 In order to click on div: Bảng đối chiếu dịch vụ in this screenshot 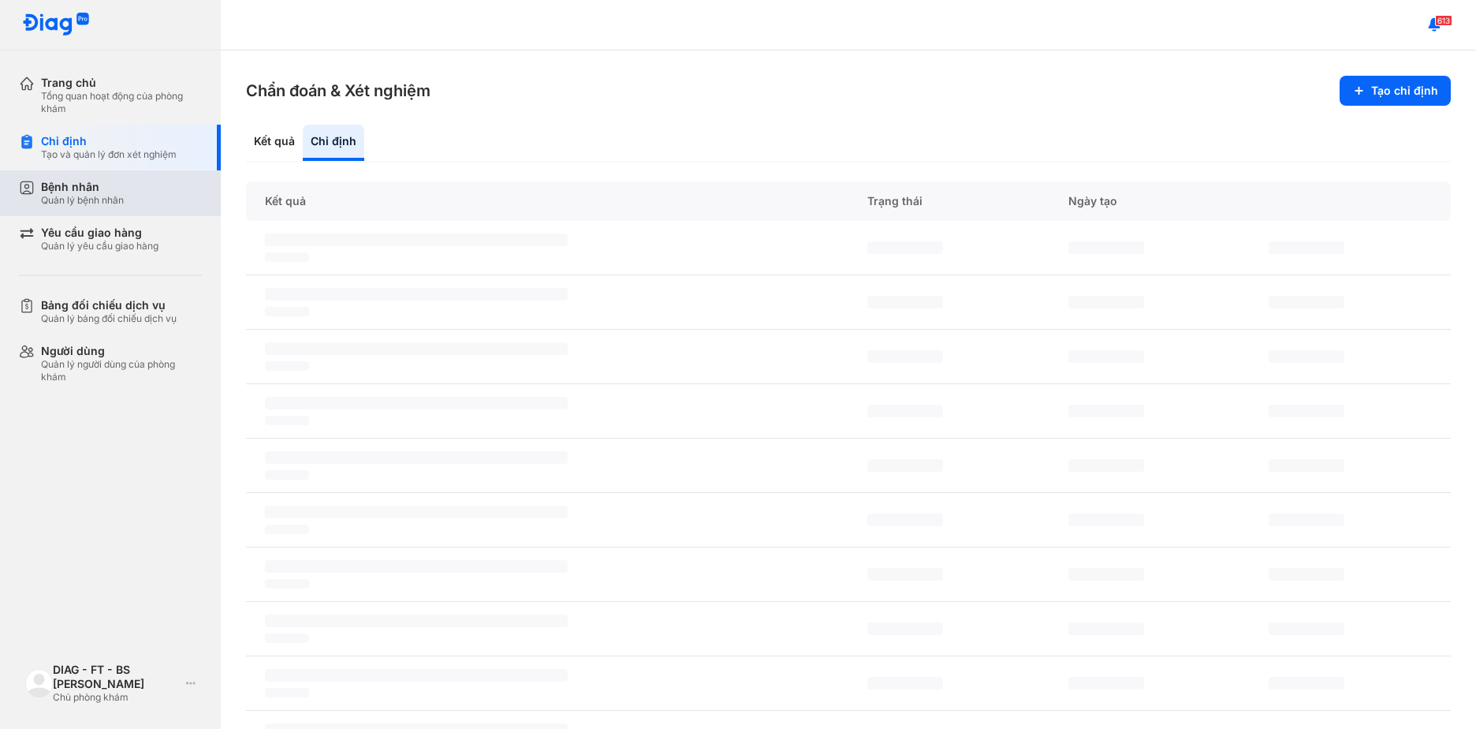, I will do `click(109, 305)`.